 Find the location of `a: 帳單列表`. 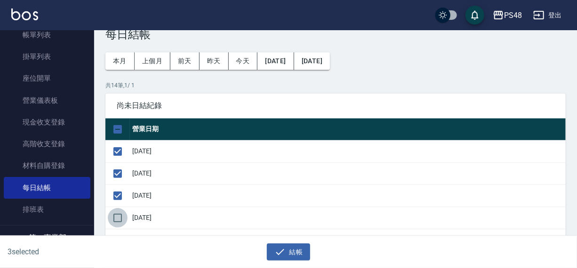

a: 帳單列表 is located at coordinates (47, 35).